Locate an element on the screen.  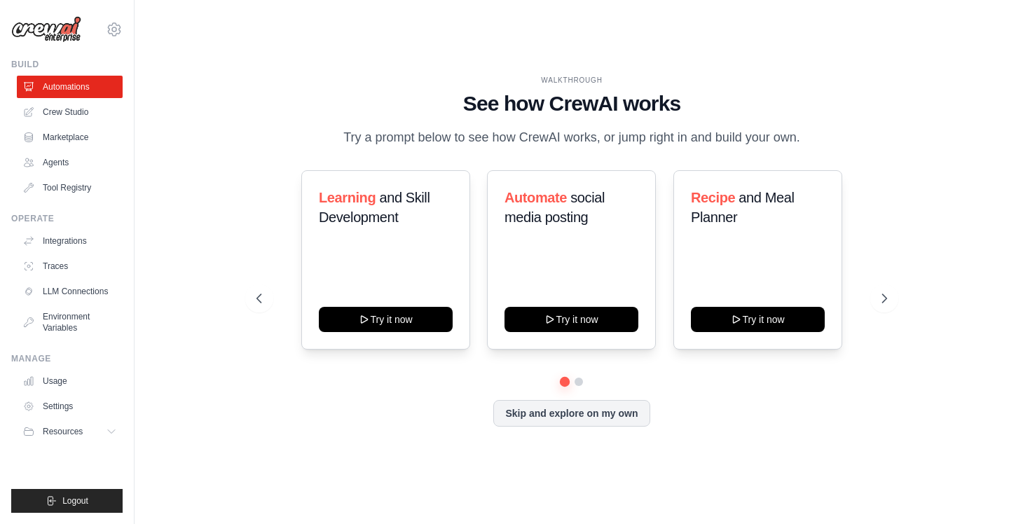
div: WALKTHROUGH is located at coordinates (571, 80).